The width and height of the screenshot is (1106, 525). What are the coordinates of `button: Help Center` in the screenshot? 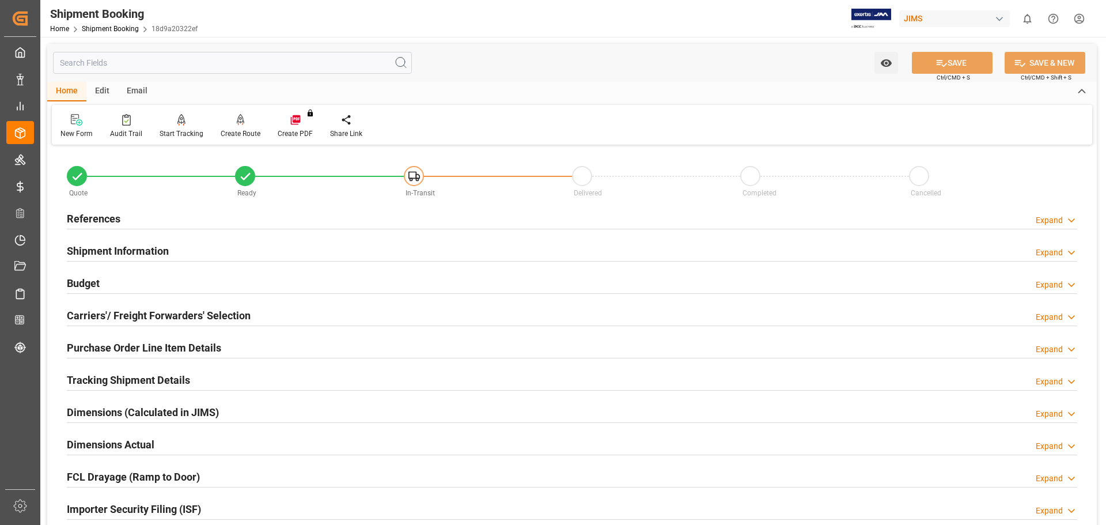 It's located at (1053, 18).